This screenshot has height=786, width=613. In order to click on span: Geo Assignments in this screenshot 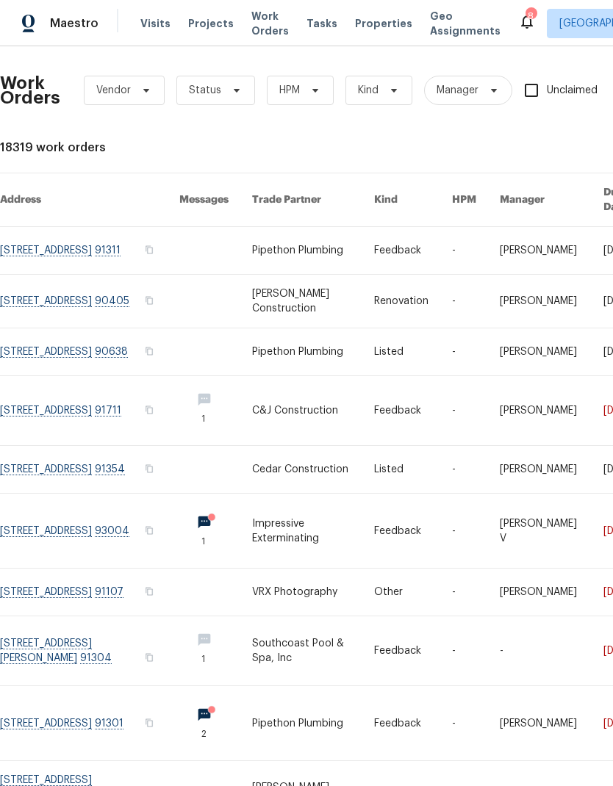, I will do `click(465, 24)`.